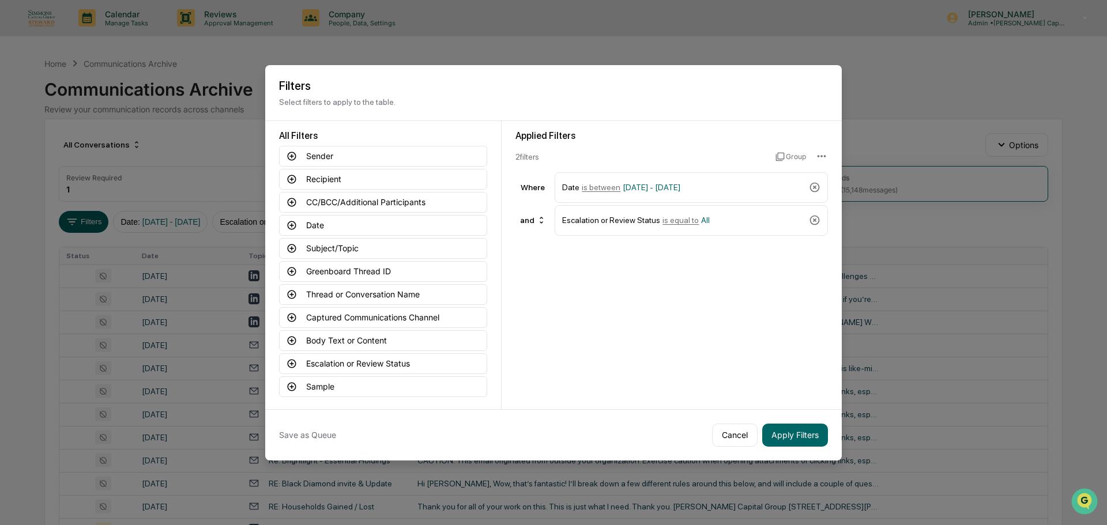 The width and height of the screenshot is (1107, 525). Describe the element at coordinates (601, 187) in the screenshot. I see `span: is between` at that location.